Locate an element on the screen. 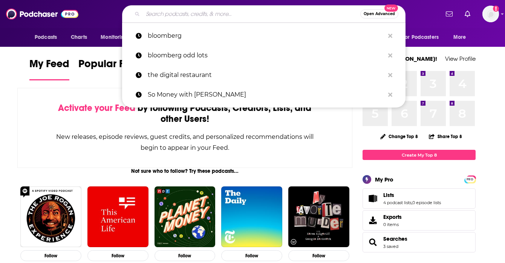 This screenshot has height=263, width=505. a: Charts is located at coordinates (79, 37).